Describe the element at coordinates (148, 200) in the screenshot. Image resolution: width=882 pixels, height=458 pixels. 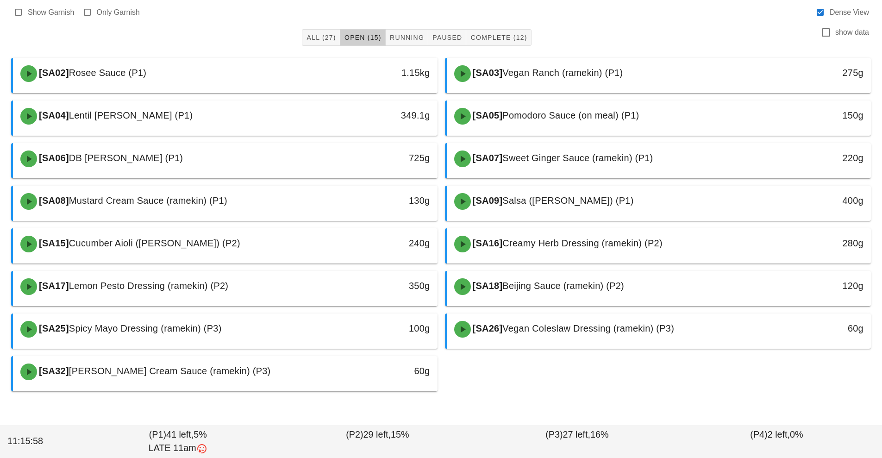
I see `span: Mustard Cream Sauce (ramekin) (P1)` at that location.